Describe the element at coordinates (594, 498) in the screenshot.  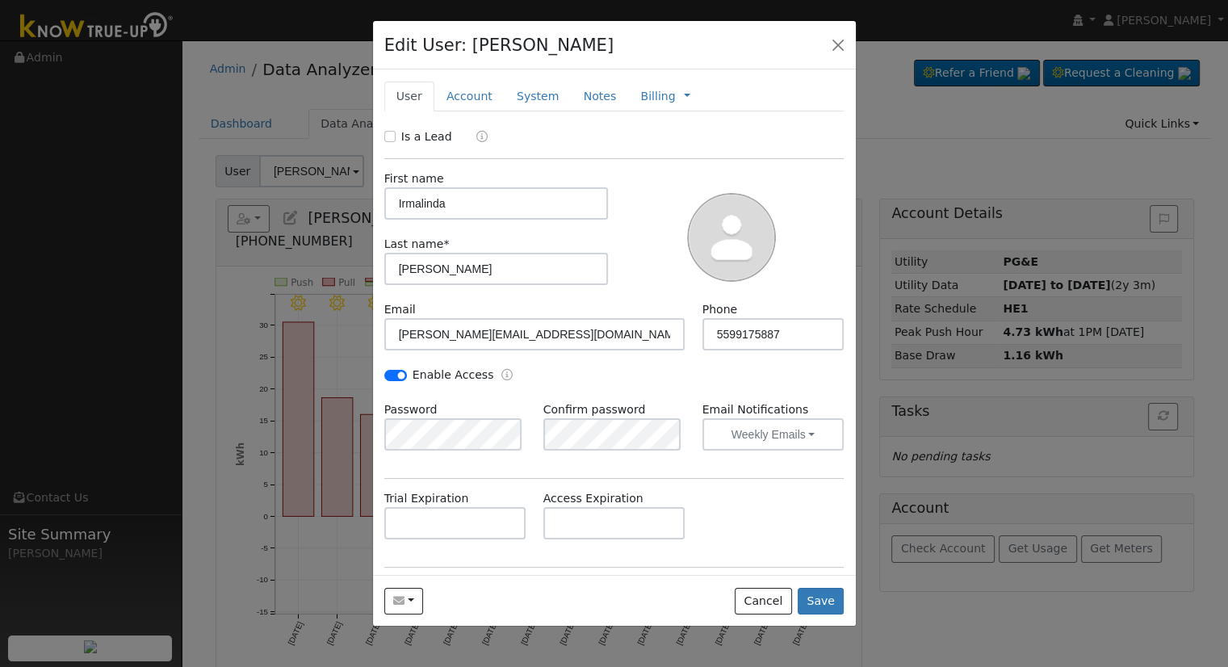
I see `label: Access Expiration` at that location.